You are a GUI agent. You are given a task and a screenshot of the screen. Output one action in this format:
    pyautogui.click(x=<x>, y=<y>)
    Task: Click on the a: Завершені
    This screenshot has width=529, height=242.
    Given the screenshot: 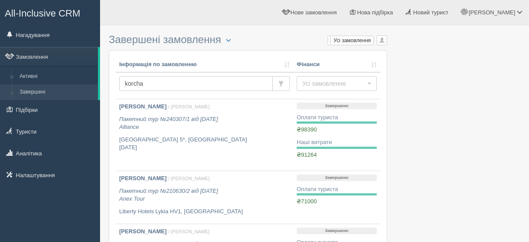 What is the action you would take?
    pyautogui.click(x=57, y=92)
    